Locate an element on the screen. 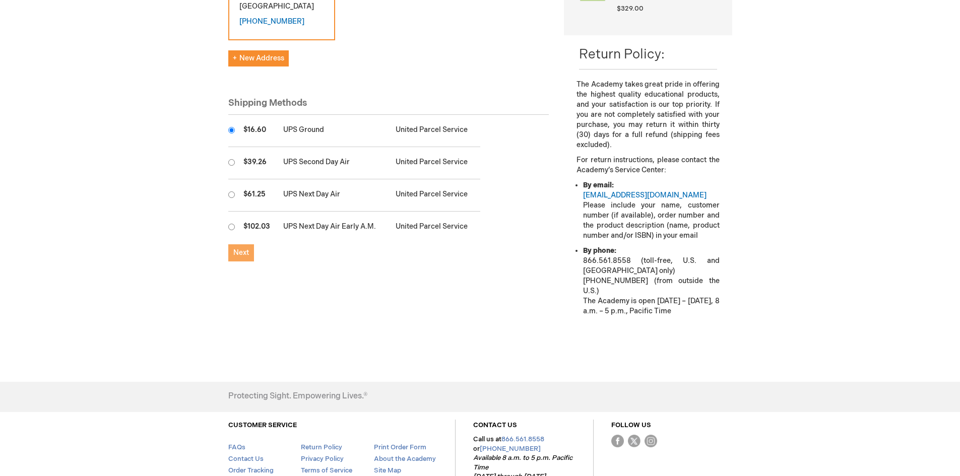  p: The Academy takes great pride in offering the highest quality educational products, and your sati... is located at coordinates (648, 115).